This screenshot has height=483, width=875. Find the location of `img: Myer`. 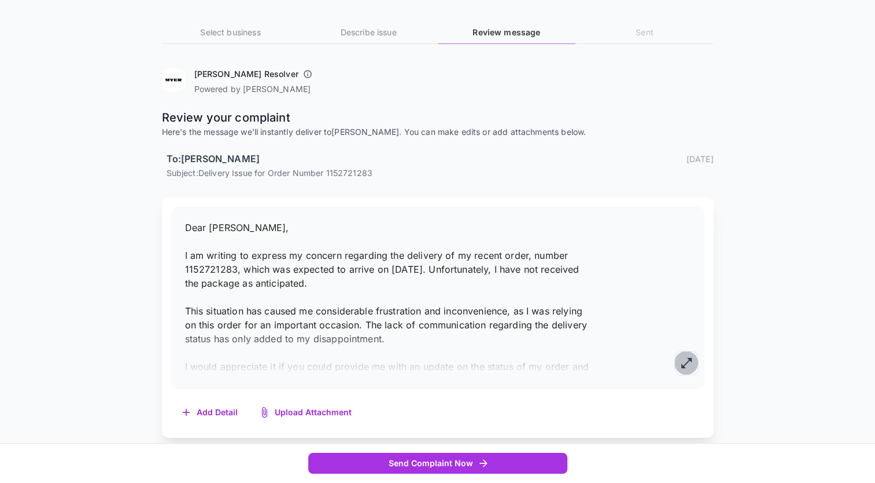

img: Myer is located at coordinates (174, 80).